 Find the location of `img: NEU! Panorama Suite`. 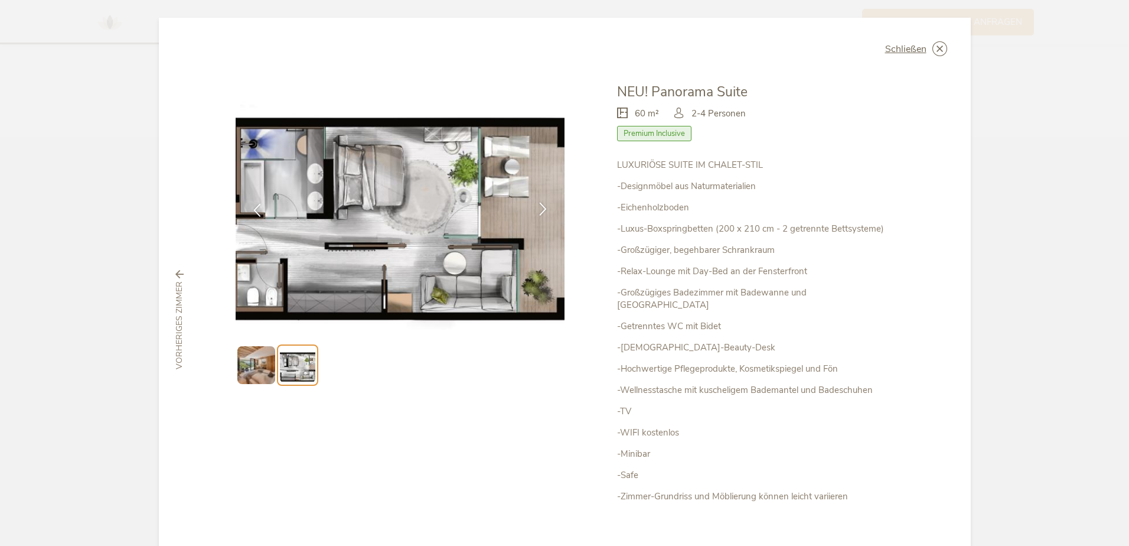

img: NEU! Panorama Suite is located at coordinates (400, 206).